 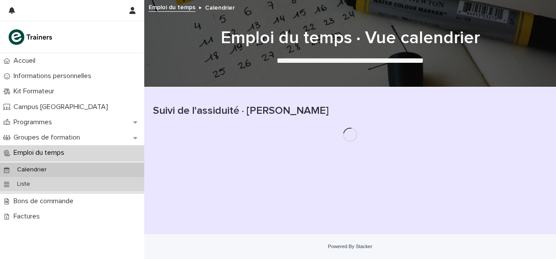 What do you see at coordinates (24, 184) in the screenshot?
I see `p: Liste` at bounding box center [24, 184].